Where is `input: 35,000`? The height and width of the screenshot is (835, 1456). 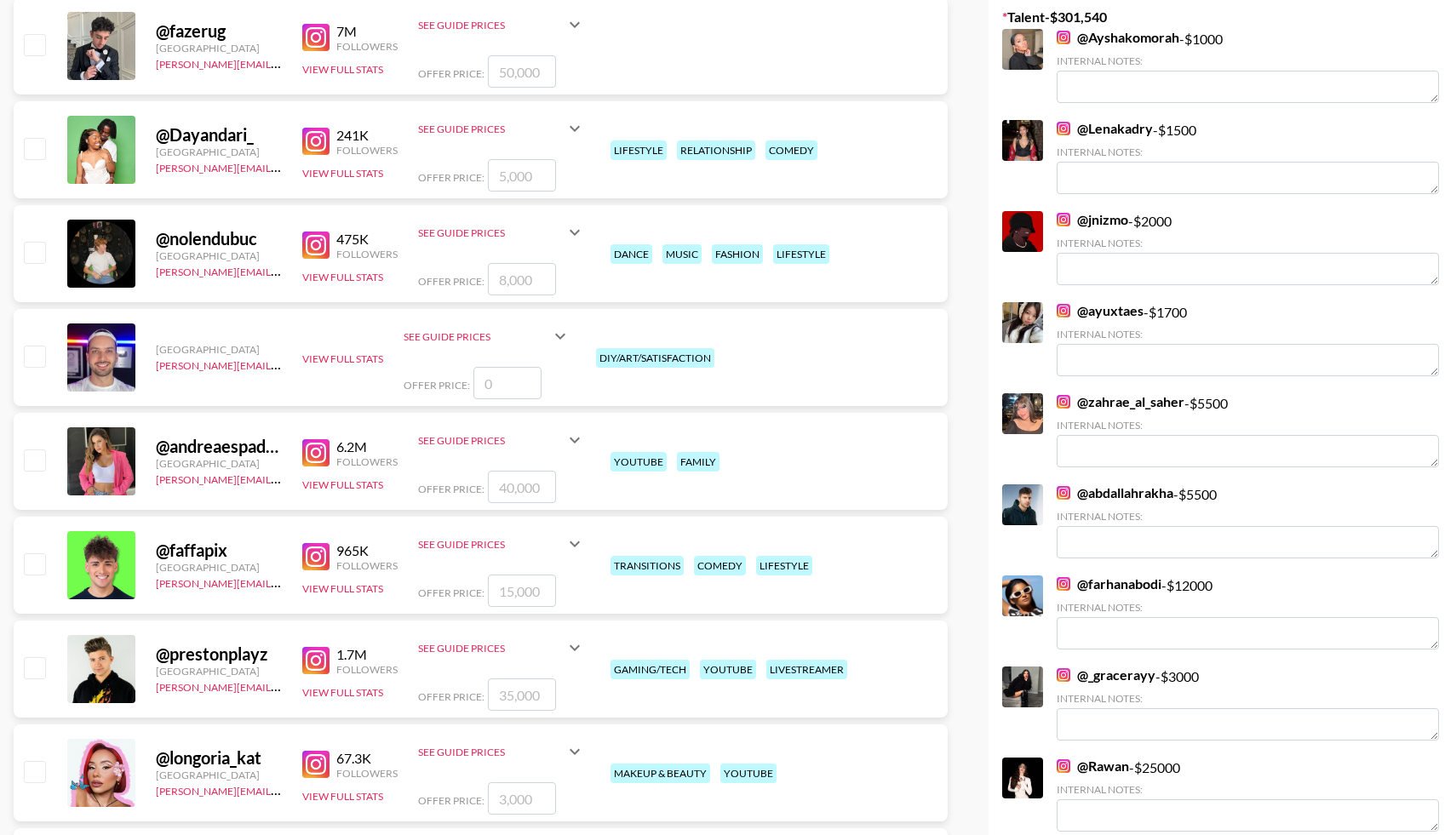 input: 35,000 is located at coordinates (522, 694).